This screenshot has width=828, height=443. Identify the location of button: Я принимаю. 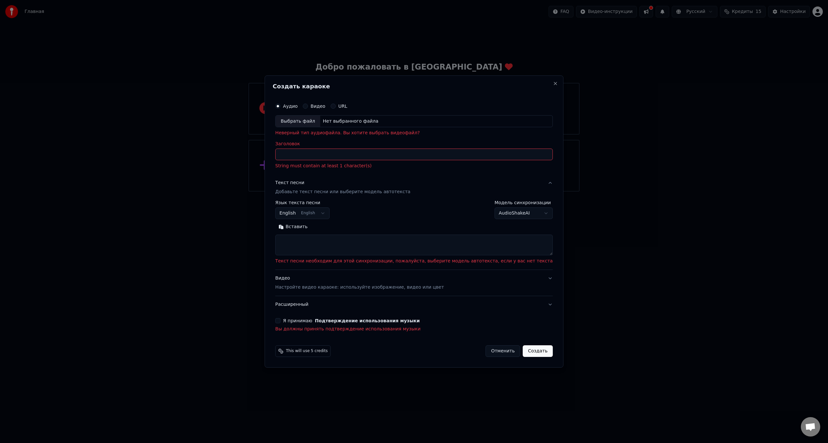
(368, 321).